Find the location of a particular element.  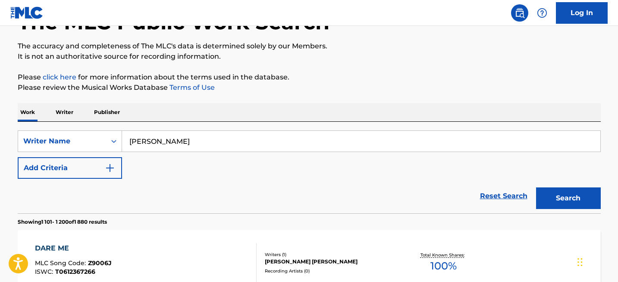

span: T0612367266 is located at coordinates (75, 271).